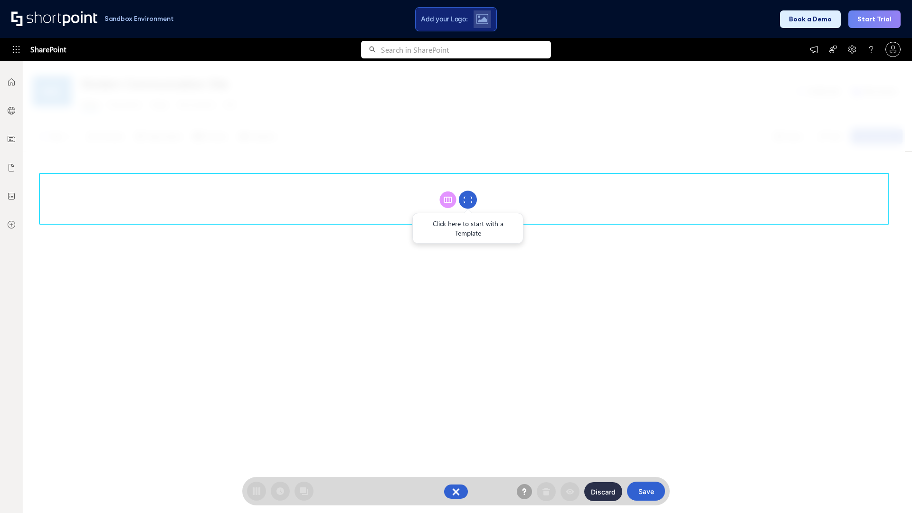  What do you see at coordinates (48, 49) in the screenshot?
I see `span: SharePoint` at bounding box center [48, 49].